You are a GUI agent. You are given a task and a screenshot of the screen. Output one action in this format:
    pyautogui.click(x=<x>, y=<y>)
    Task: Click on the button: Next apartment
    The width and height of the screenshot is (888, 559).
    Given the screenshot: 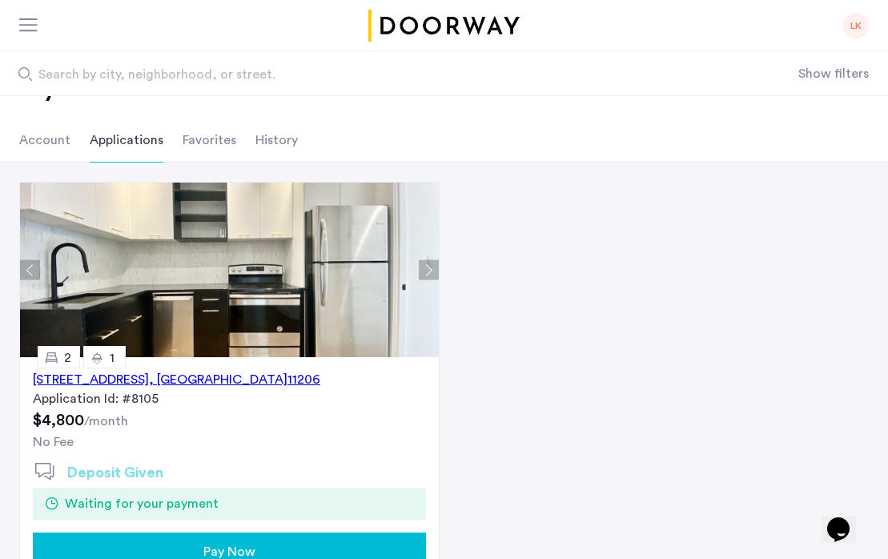 What is the action you would take?
    pyautogui.click(x=428, y=270)
    